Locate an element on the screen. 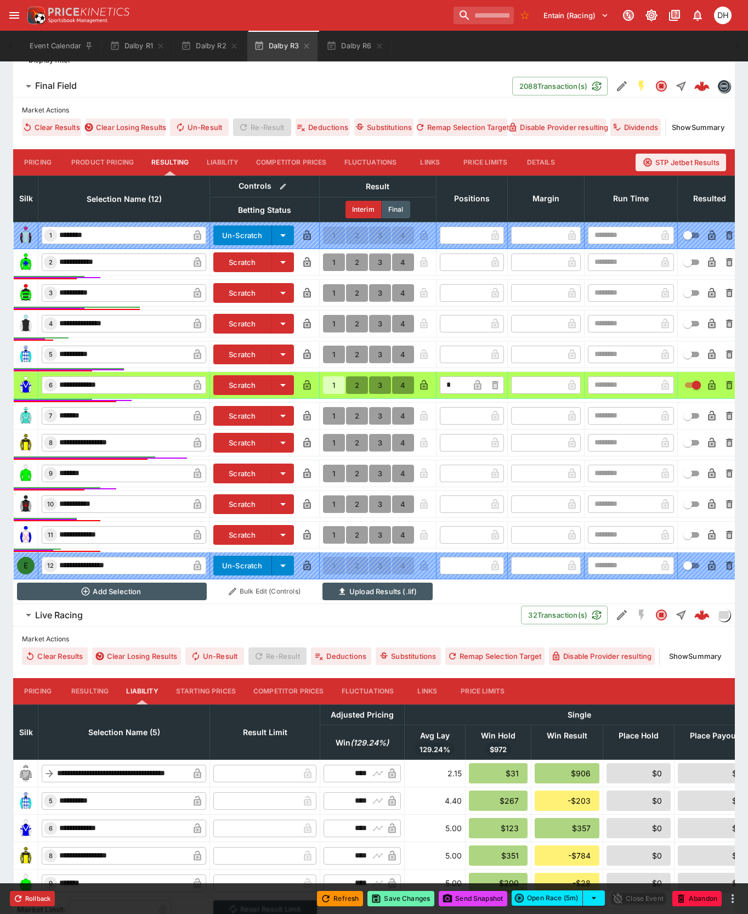 This screenshot has height=914, width=748. button: Bulk edit is located at coordinates (283, 186).